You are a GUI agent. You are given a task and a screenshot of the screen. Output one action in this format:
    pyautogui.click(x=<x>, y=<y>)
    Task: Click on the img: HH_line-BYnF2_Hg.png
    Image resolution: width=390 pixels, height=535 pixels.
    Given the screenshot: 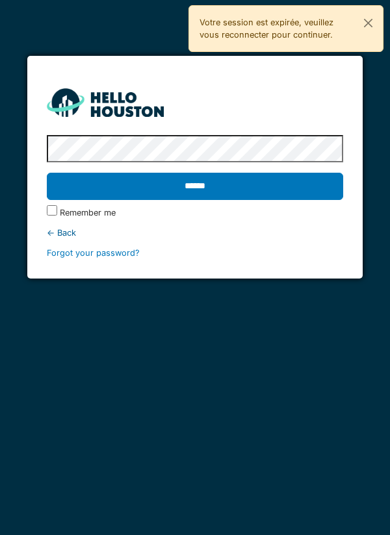 What is the action you would take?
    pyautogui.click(x=105, y=102)
    